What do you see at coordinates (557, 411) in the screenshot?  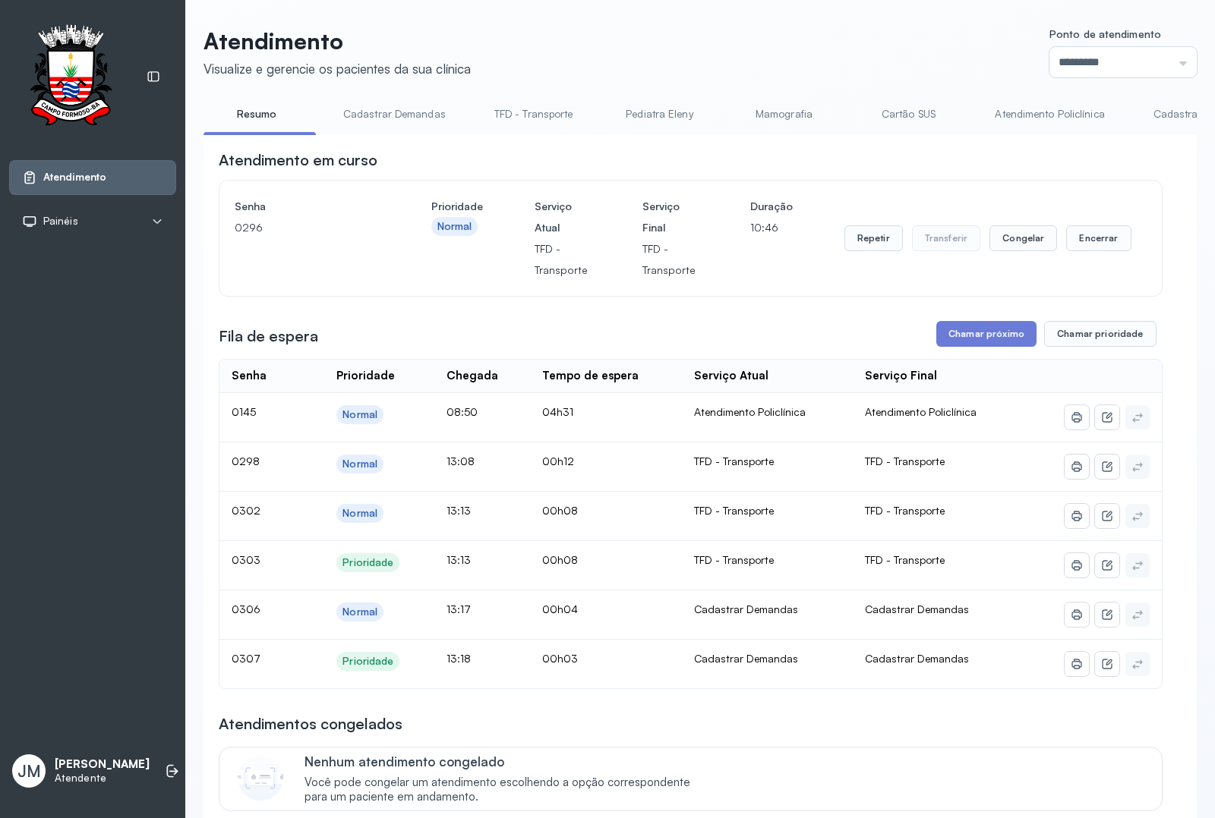 I see `span: 04h31` at bounding box center [557, 411].